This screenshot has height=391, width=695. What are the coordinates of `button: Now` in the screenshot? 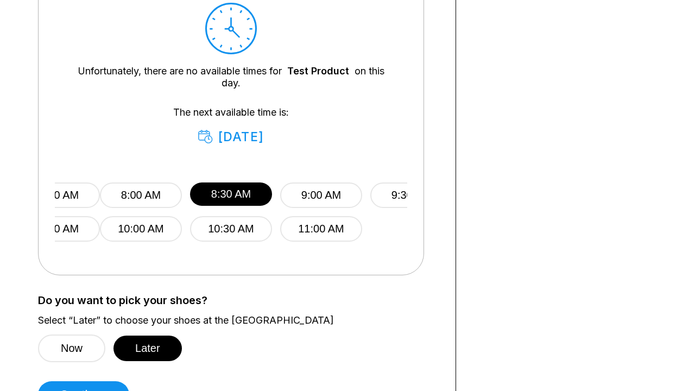 It's located at (72, 348).